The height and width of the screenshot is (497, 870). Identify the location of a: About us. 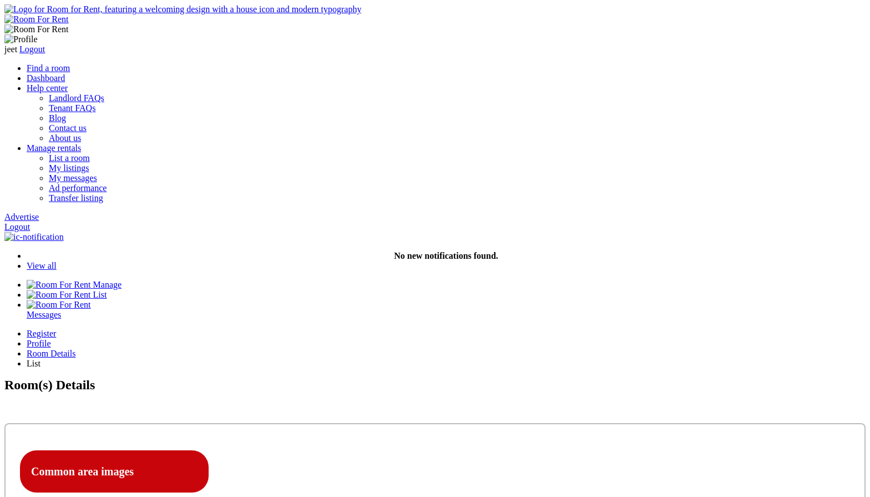
(65, 138).